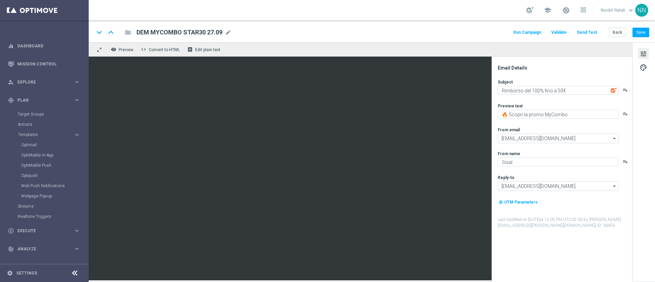 The width and height of the screenshot is (655, 282). Describe the element at coordinates (49, 64) in the screenshot. I see `a: Mission Control` at that location.